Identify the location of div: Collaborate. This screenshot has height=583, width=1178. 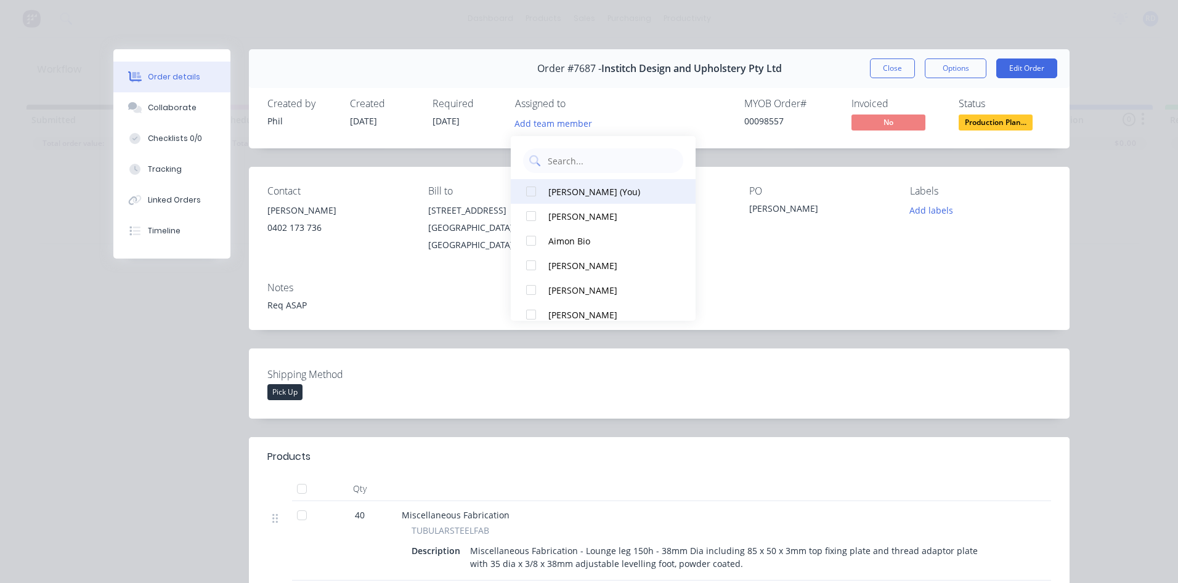
(172, 108).